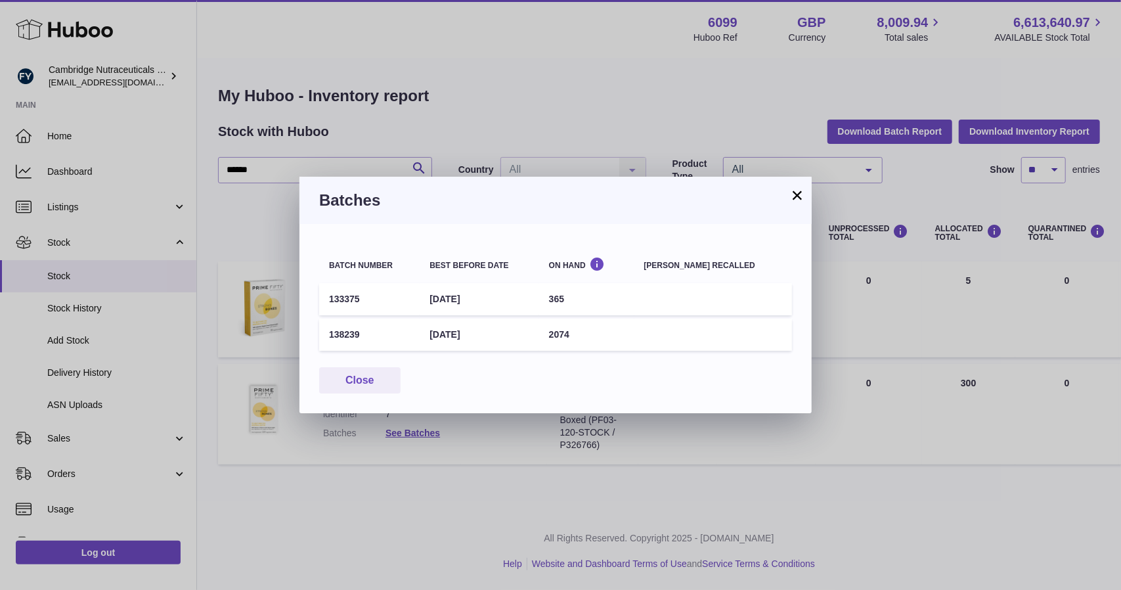  Describe the element at coordinates (586, 334) in the screenshot. I see `td: 2074` at that location.